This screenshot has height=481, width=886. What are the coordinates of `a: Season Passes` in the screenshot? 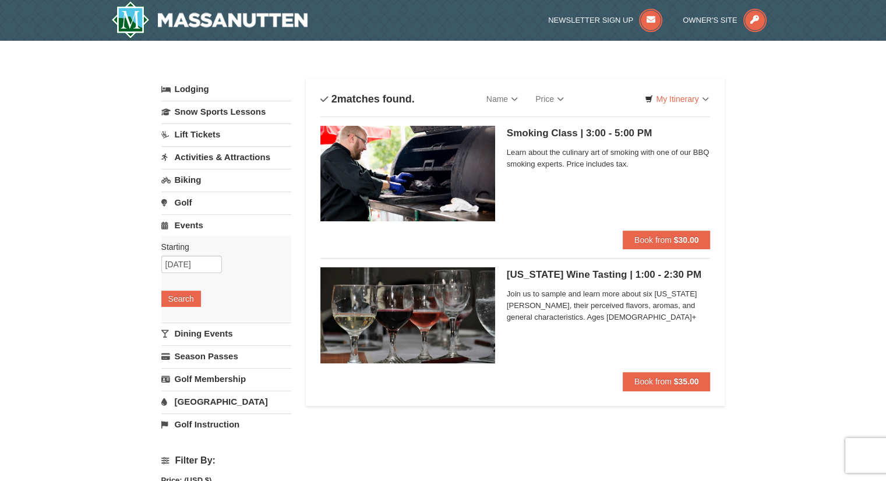 It's located at (226, 356).